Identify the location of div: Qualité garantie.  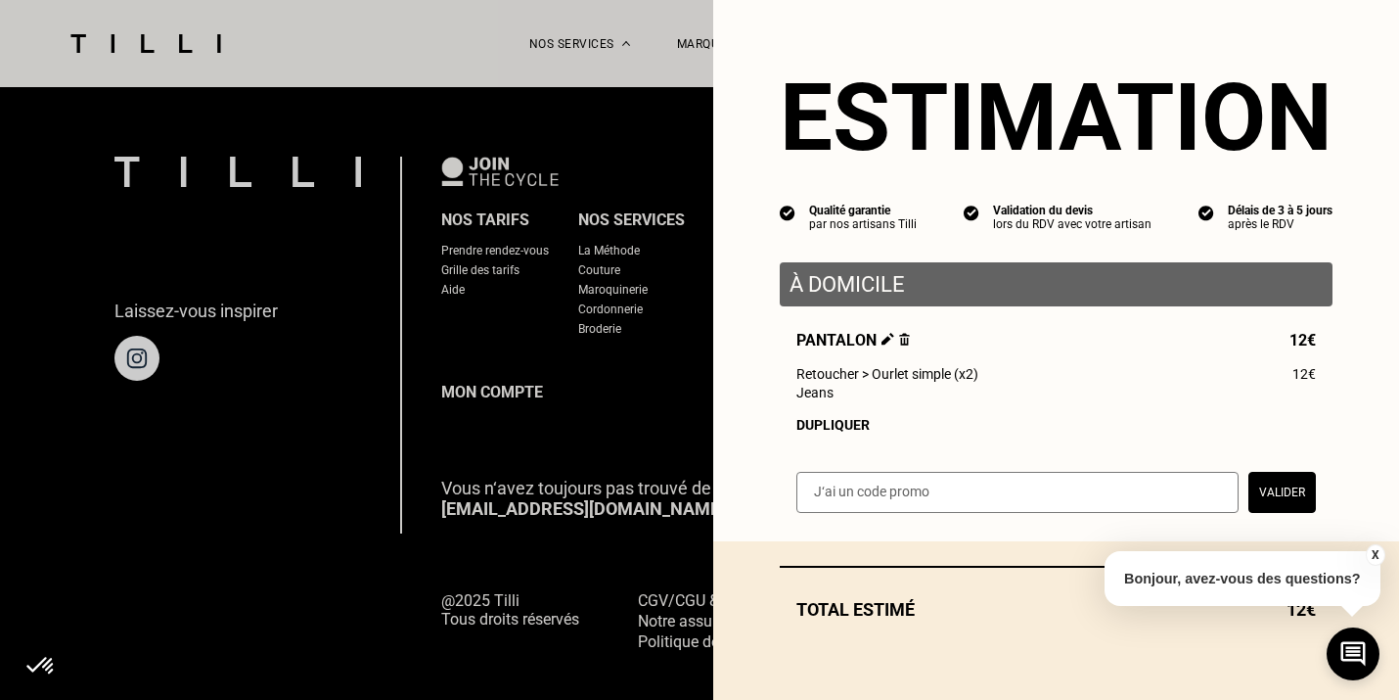
(863, 210).